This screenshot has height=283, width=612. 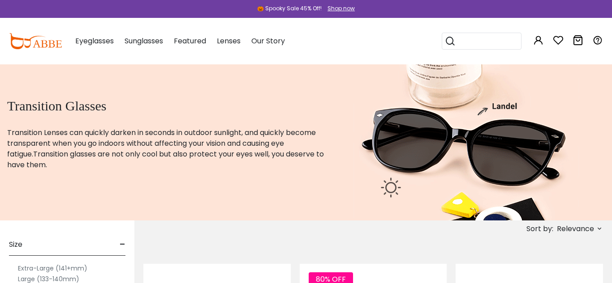 I want to click on span: Sort by:, so click(x=540, y=229).